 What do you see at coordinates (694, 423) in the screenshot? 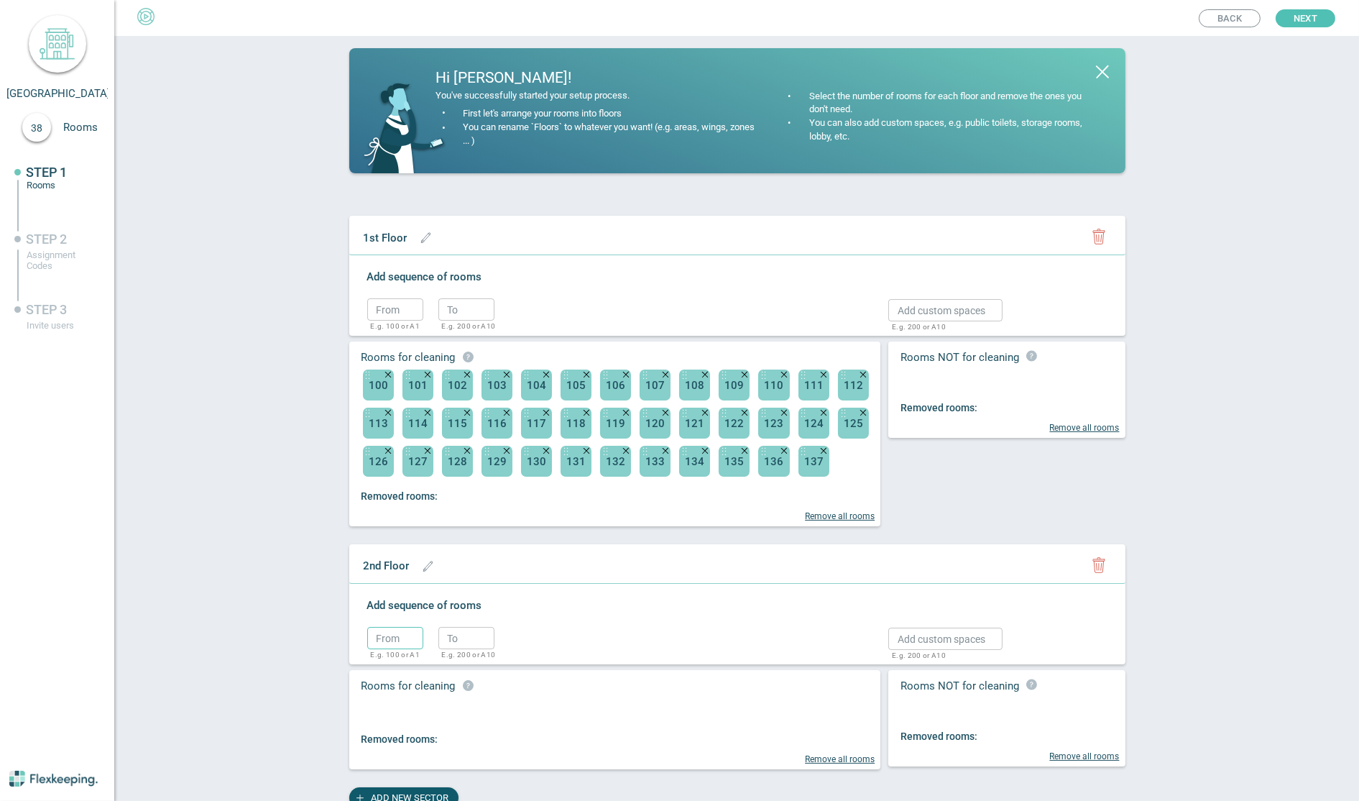
I see `span: 121` at bounding box center [694, 423].